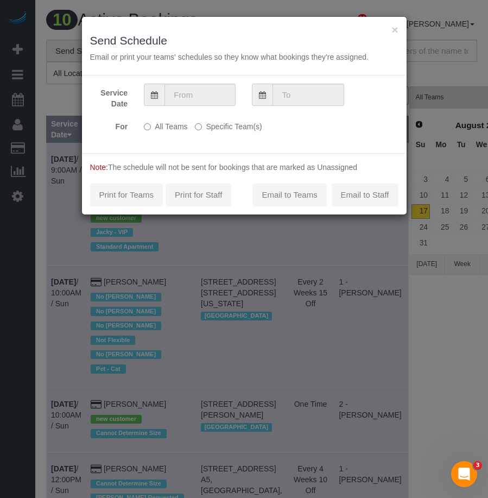 This screenshot has width=488, height=498. Describe the element at coordinates (244, 40) in the screenshot. I see `h3: Send Schedule` at that location.